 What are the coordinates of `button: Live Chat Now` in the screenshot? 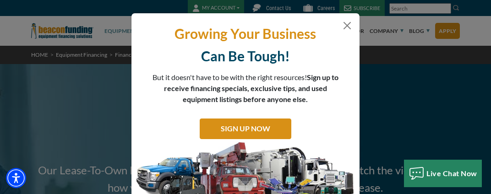 It's located at (443, 174).